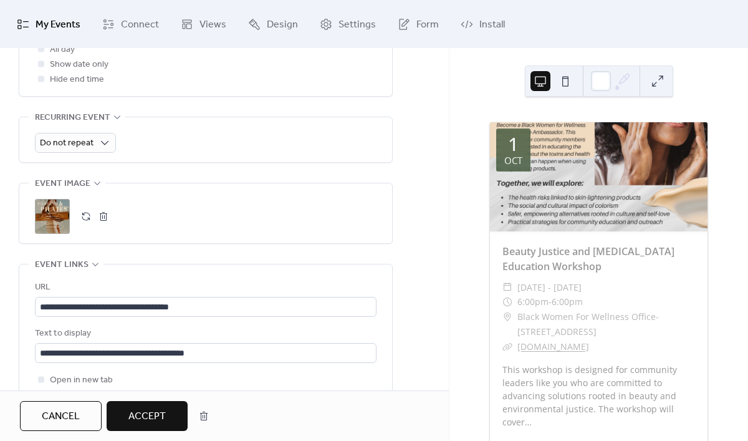  What do you see at coordinates (130, 24) in the screenshot?
I see `a: Connect` at bounding box center [130, 24].